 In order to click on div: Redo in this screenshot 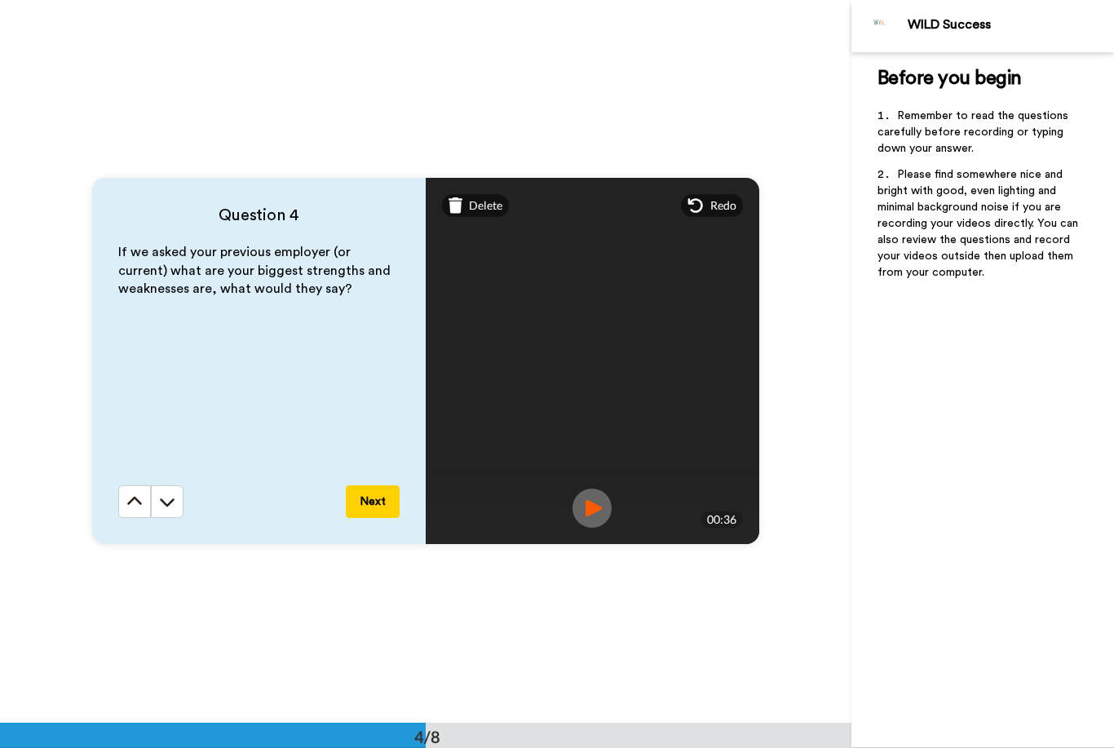, I will do `click(712, 206)`.